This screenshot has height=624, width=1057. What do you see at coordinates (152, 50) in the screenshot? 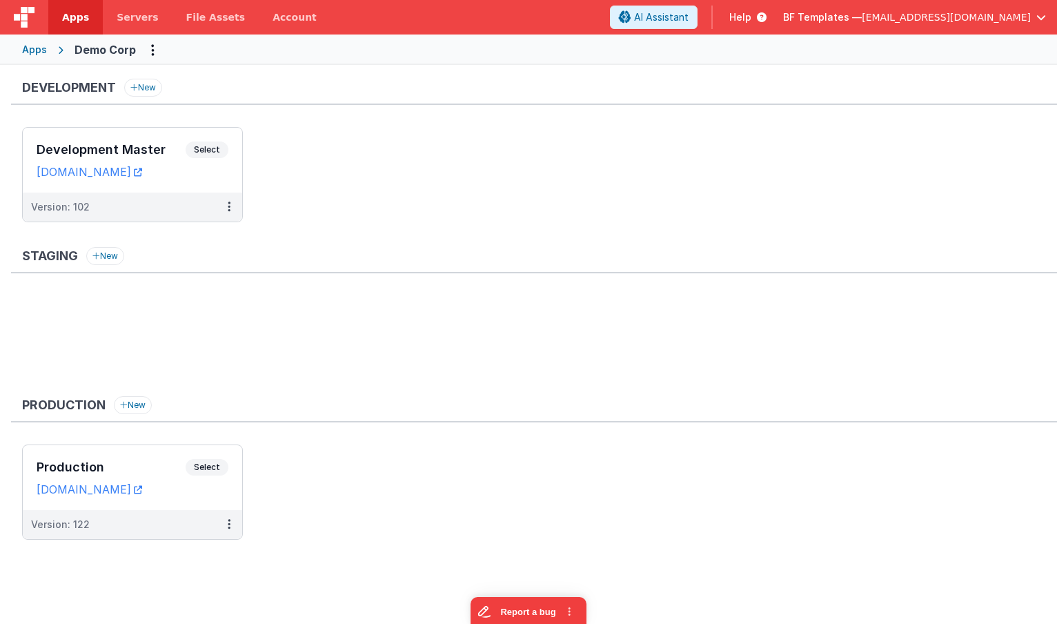
I see `button: Options` at bounding box center [152, 50].